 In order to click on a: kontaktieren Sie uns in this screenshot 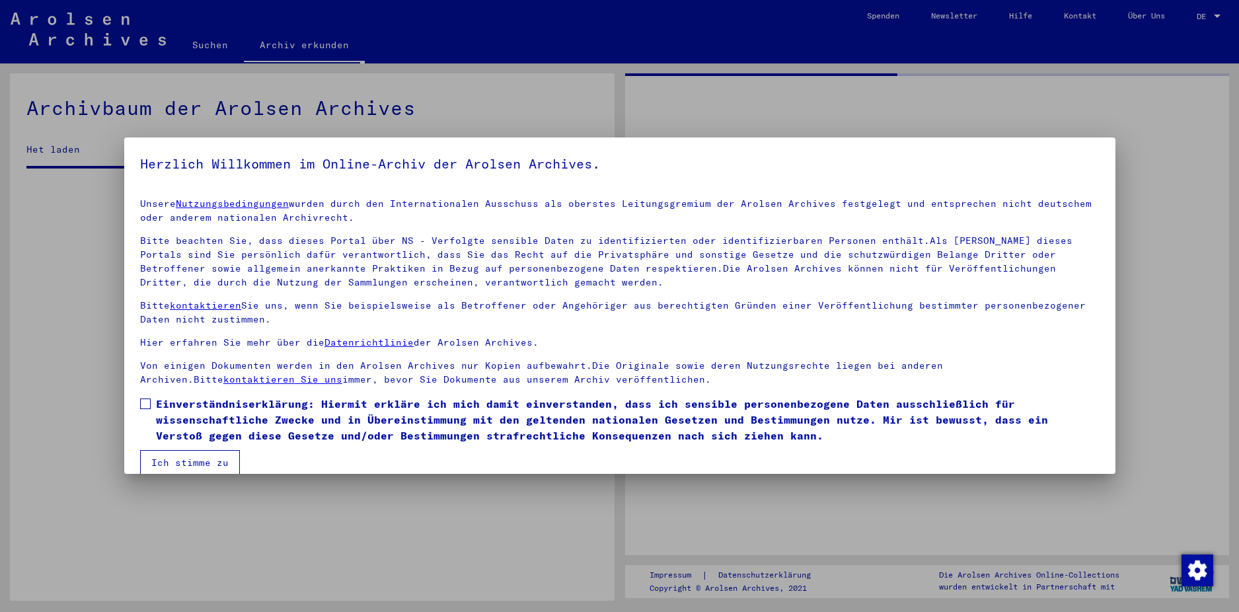, I will do `click(283, 379)`.